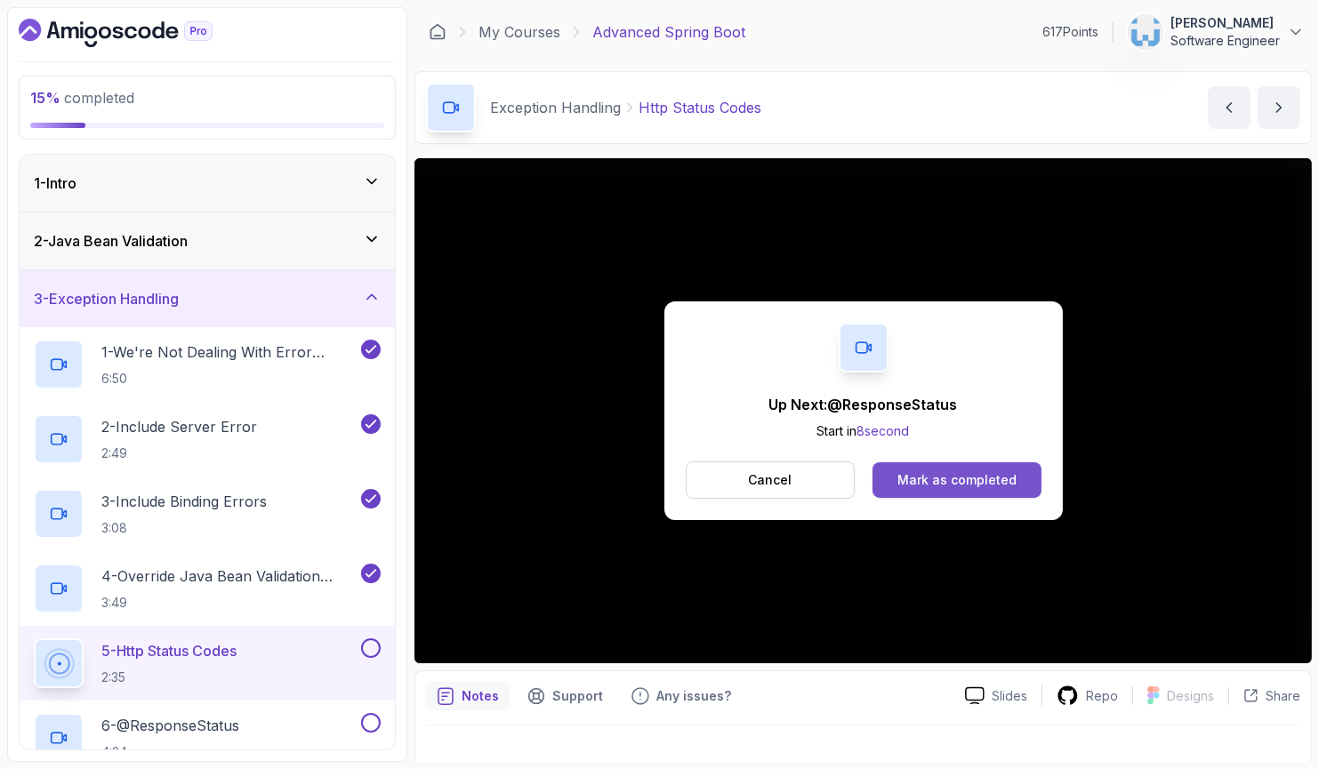  I want to click on button: next content, so click(1279, 108).